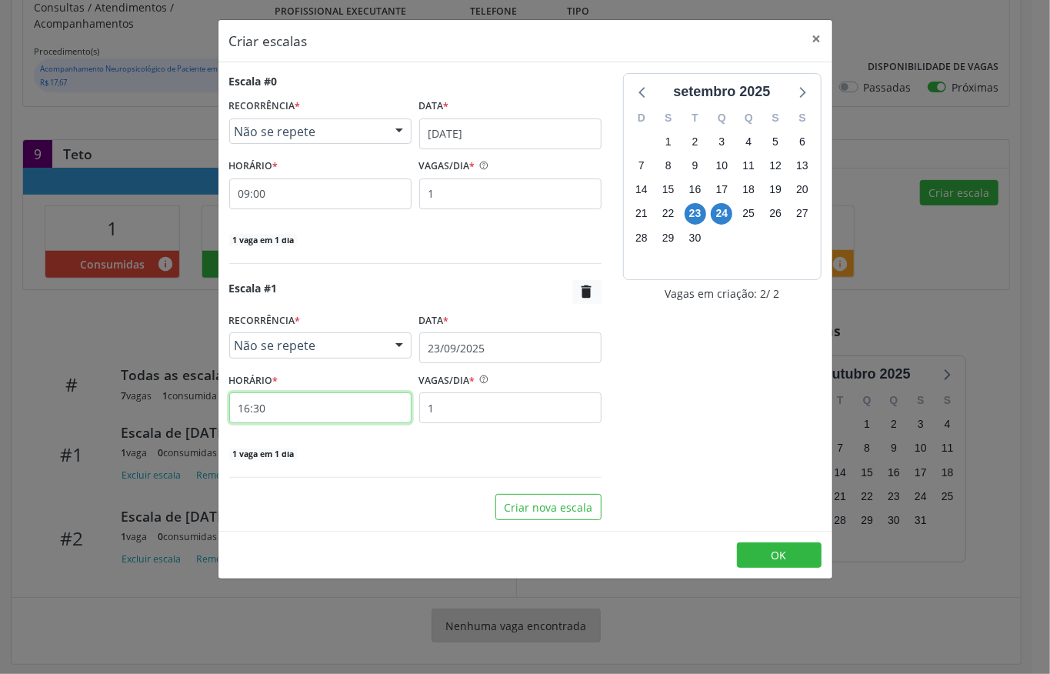 The width and height of the screenshot is (1050, 674). What do you see at coordinates (722, 293) in the screenshot?
I see `div: Vagas em criação: 2` at bounding box center [722, 293].